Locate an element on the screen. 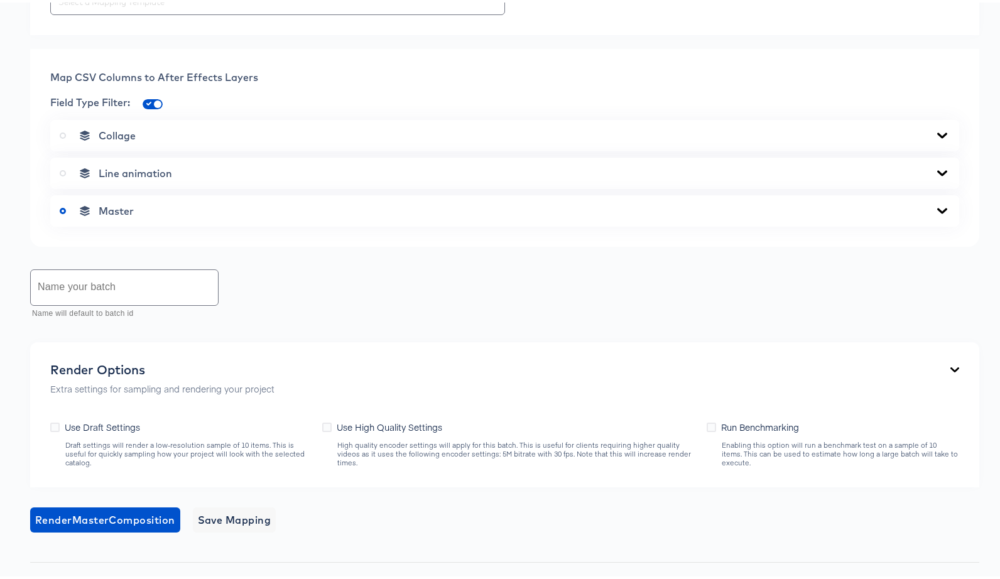  div: Enabling this option will run a benchmark test on a sample of 10 items. This can be used to estim... is located at coordinates (840, 452).